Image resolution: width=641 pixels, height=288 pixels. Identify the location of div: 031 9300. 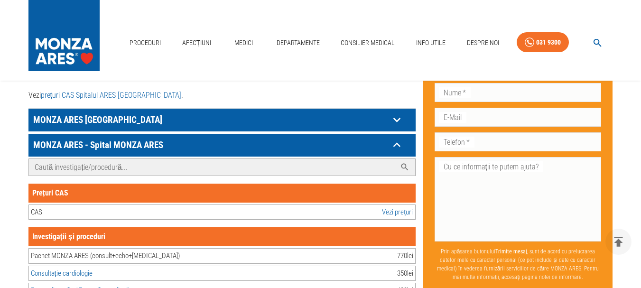
(549, 42).